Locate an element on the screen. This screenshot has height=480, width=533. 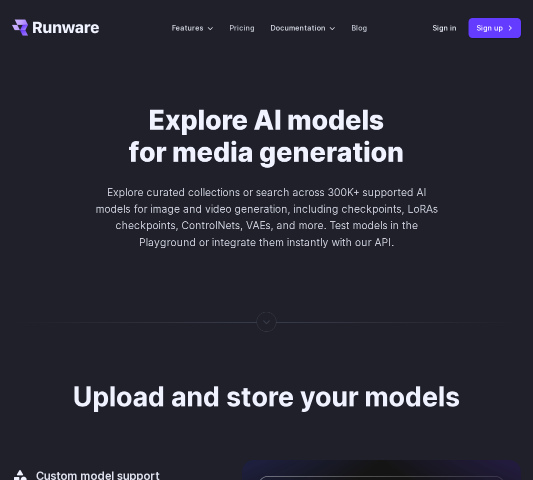
a: Sign up is located at coordinates (495, 28).